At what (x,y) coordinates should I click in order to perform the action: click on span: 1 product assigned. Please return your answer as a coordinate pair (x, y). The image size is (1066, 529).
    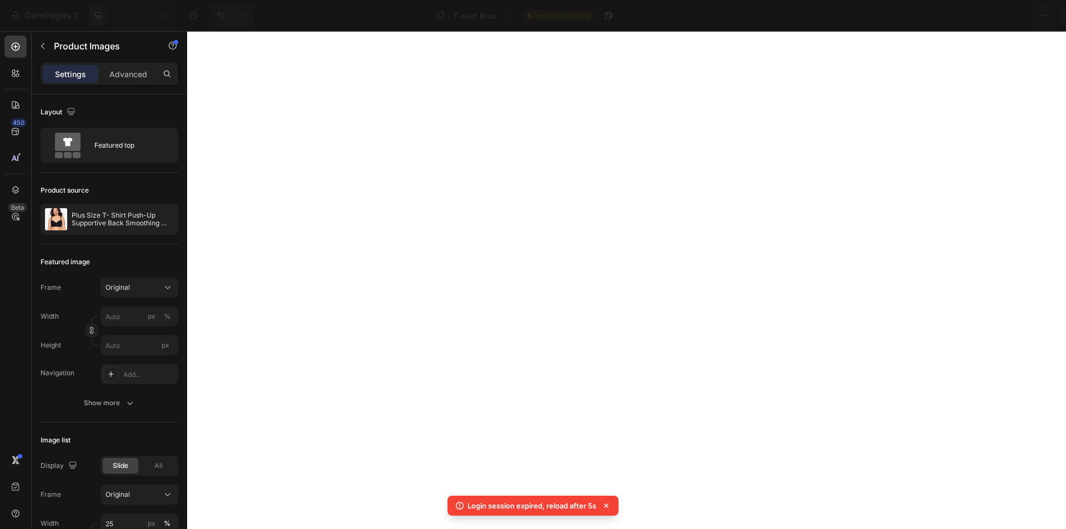
    Looking at the image, I should click on (885, 16).